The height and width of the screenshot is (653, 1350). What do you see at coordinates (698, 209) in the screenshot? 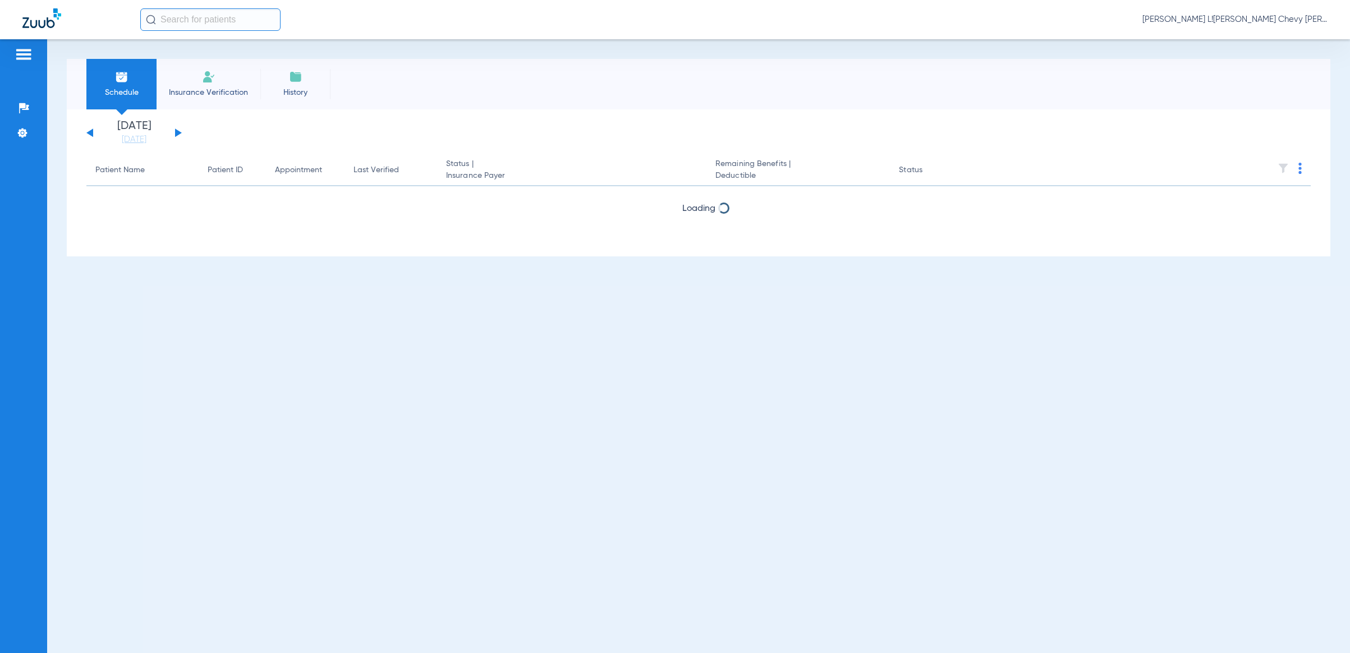
I see `span: Loading` at bounding box center [698, 209].